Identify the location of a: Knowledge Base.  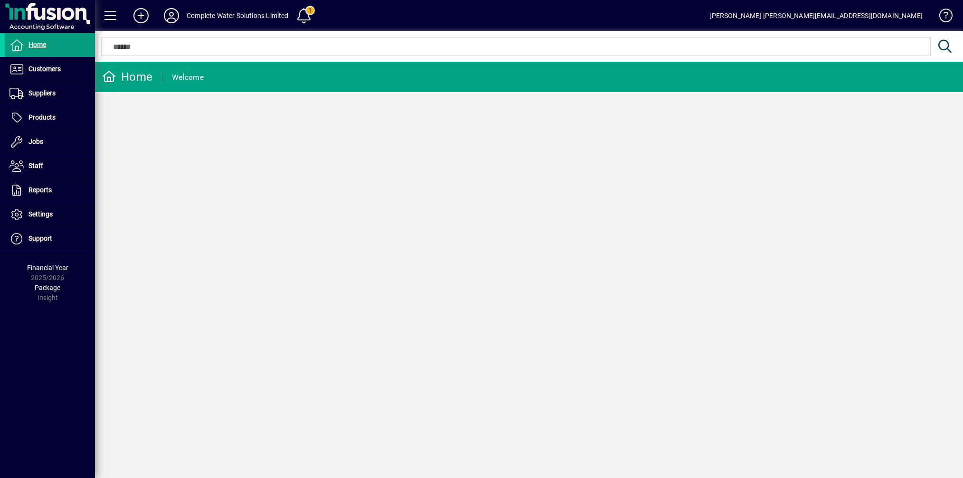
(942, 17).